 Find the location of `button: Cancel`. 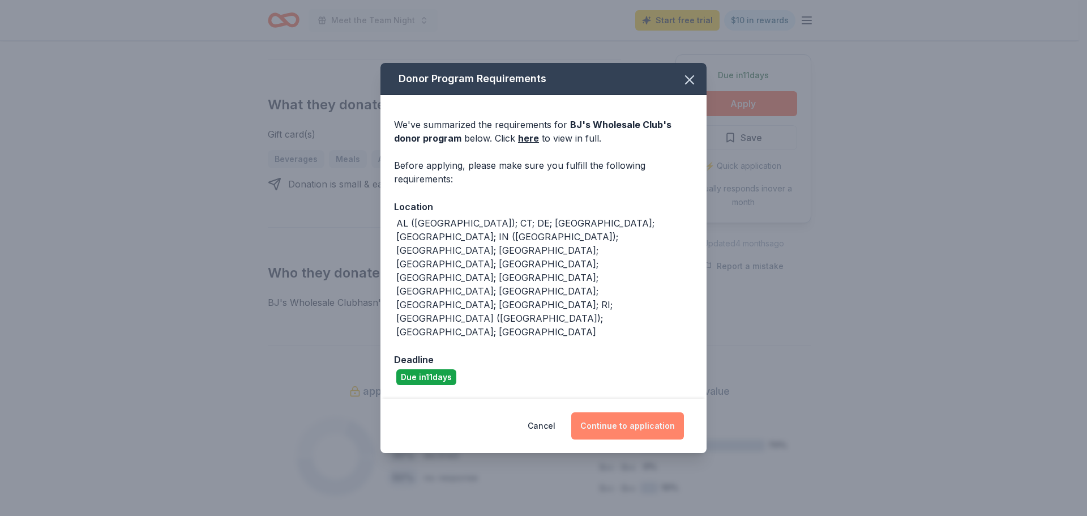

button: Cancel is located at coordinates (541, 426).